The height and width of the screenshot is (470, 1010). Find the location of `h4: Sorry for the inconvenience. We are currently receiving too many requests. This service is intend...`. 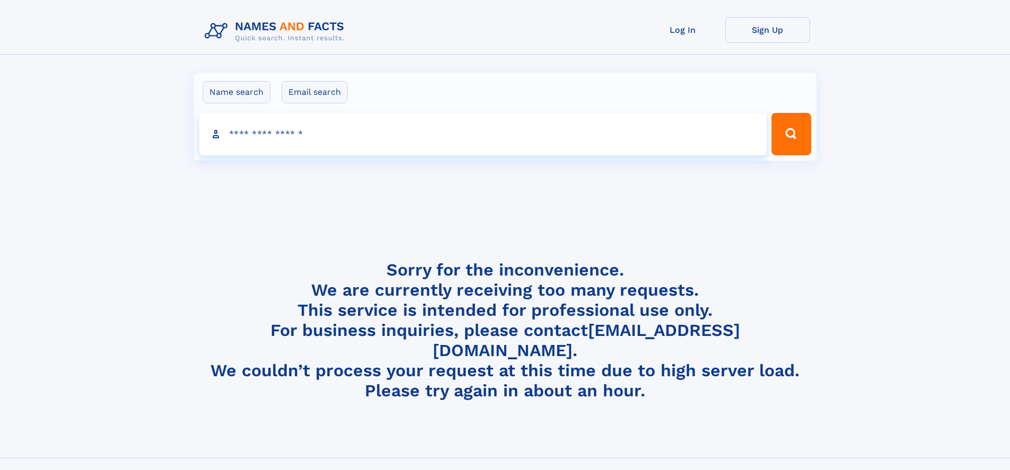

h4: Sorry for the inconvenience. We are currently receiving too many requests. This service is intend... is located at coordinates (505, 330).